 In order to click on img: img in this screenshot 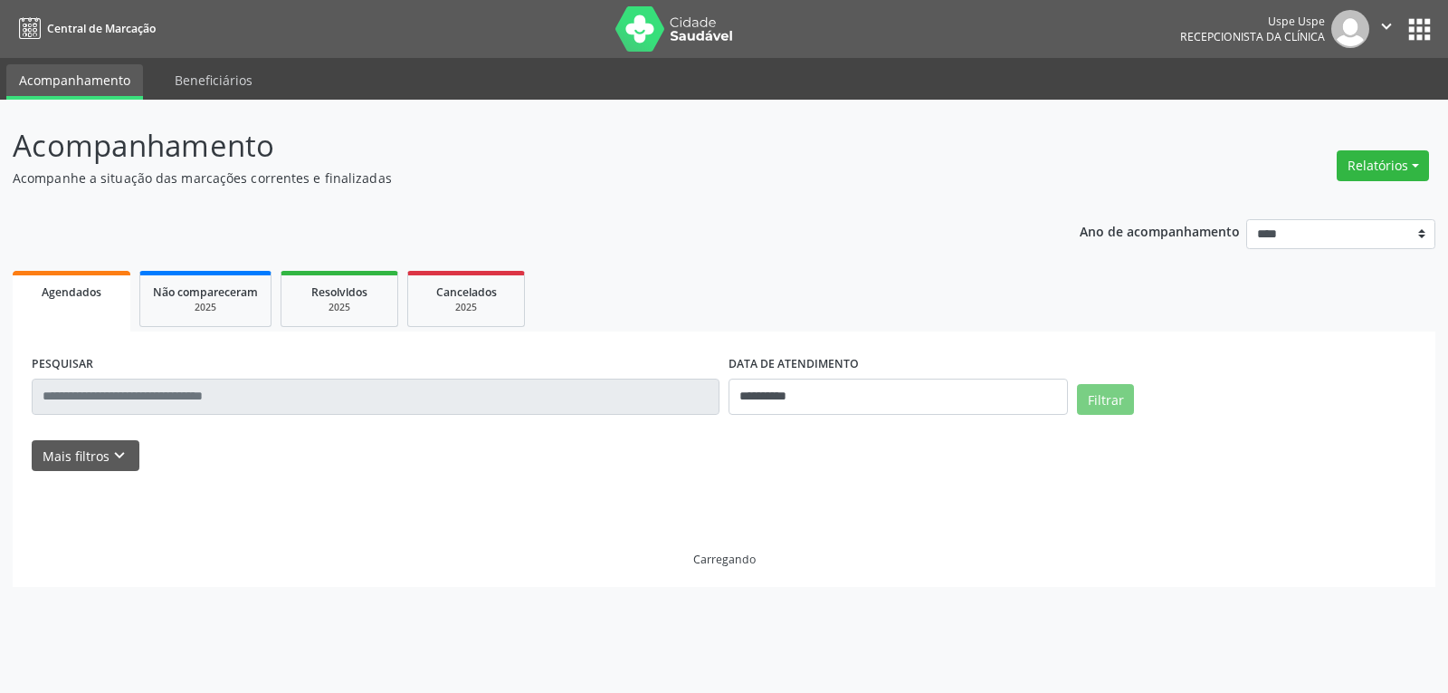, I will do `click(1351, 29)`.